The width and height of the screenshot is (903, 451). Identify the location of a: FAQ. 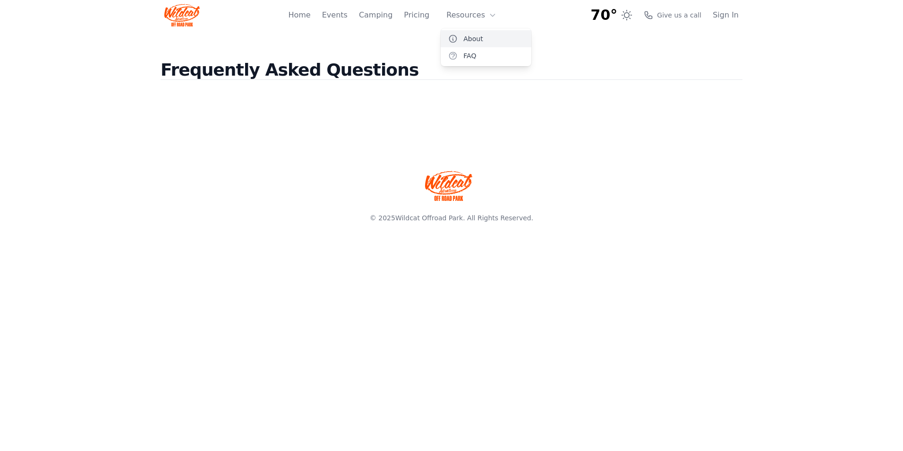
(486, 56).